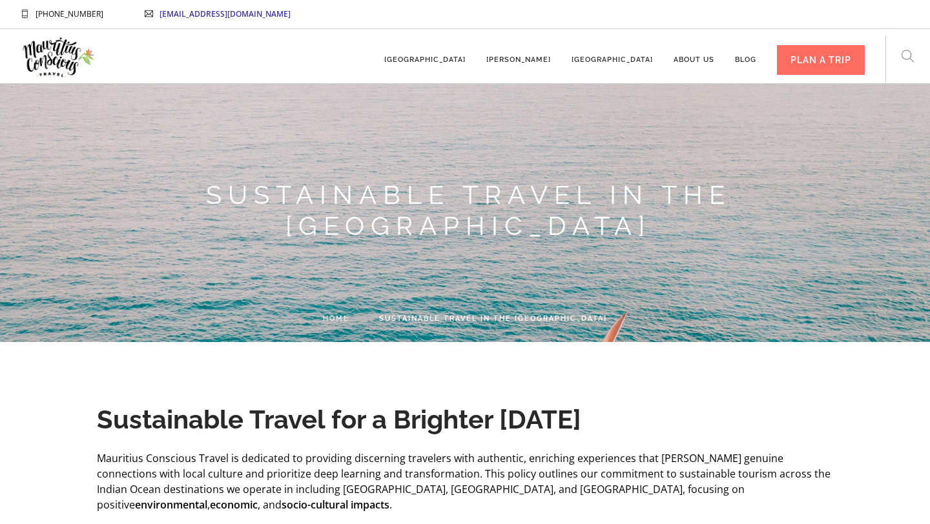 The width and height of the screenshot is (930, 524). Describe the element at coordinates (171, 505) in the screenshot. I see `b: environmental` at that location.